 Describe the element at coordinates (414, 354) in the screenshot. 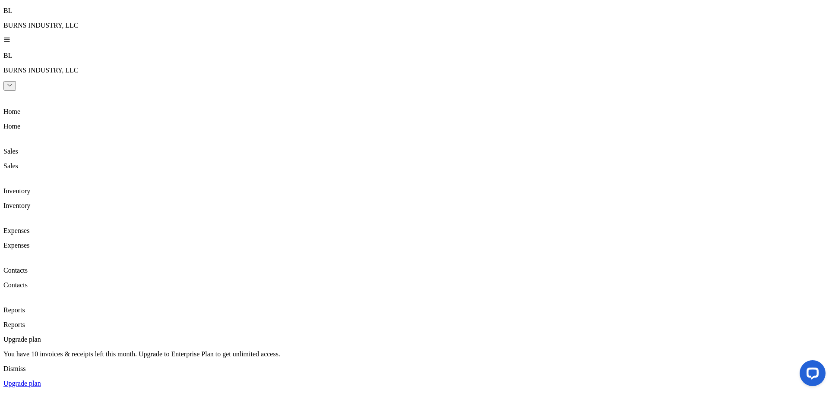

I see `p: You have 10 invoices & receipts left this month.` at that location.